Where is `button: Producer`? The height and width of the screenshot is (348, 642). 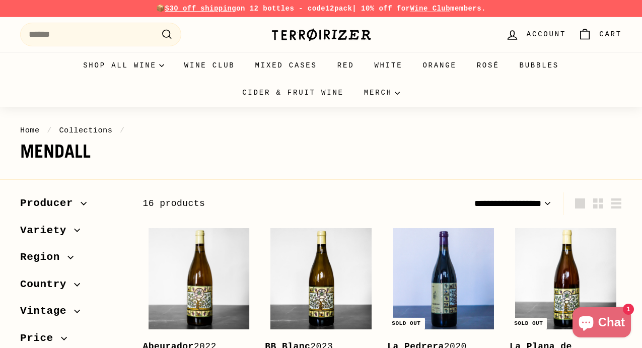
button: Producer is located at coordinates (73, 206).